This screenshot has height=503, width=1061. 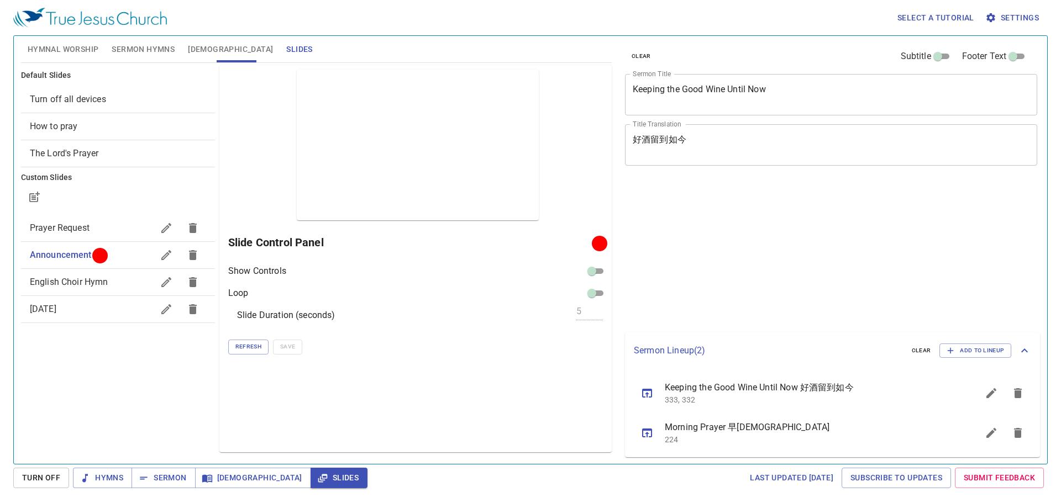 I want to click on button: Refresh, so click(x=248, y=347).